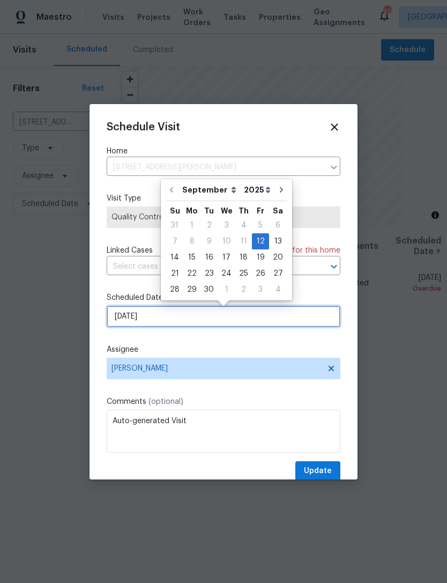  What do you see at coordinates (175, 211) in the screenshot?
I see `abbr: Sunday` at bounding box center [175, 211].